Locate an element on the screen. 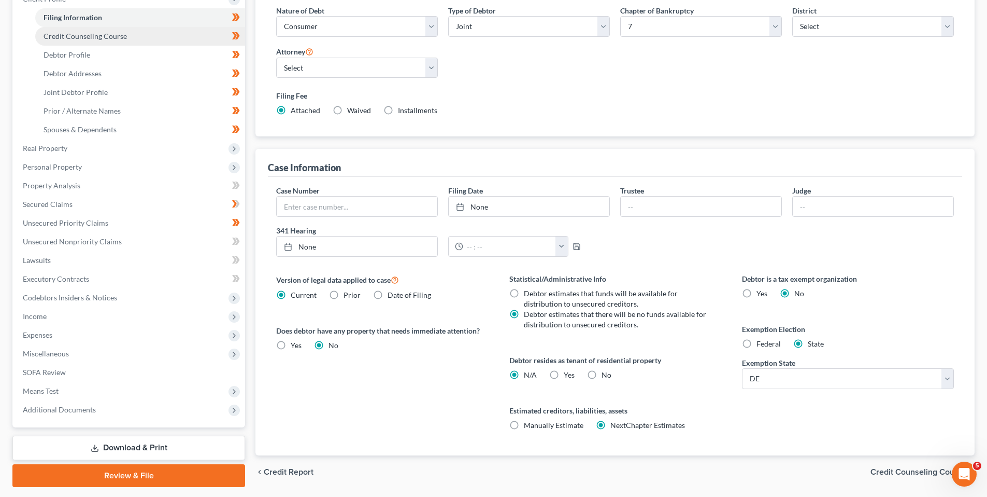 The height and width of the screenshot is (497, 987). span: Attached is located at coordinates (305, 110).